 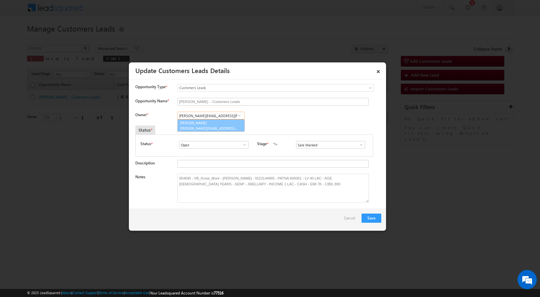 I want to click on span: Customers Leads, so click(x=263, y=88).